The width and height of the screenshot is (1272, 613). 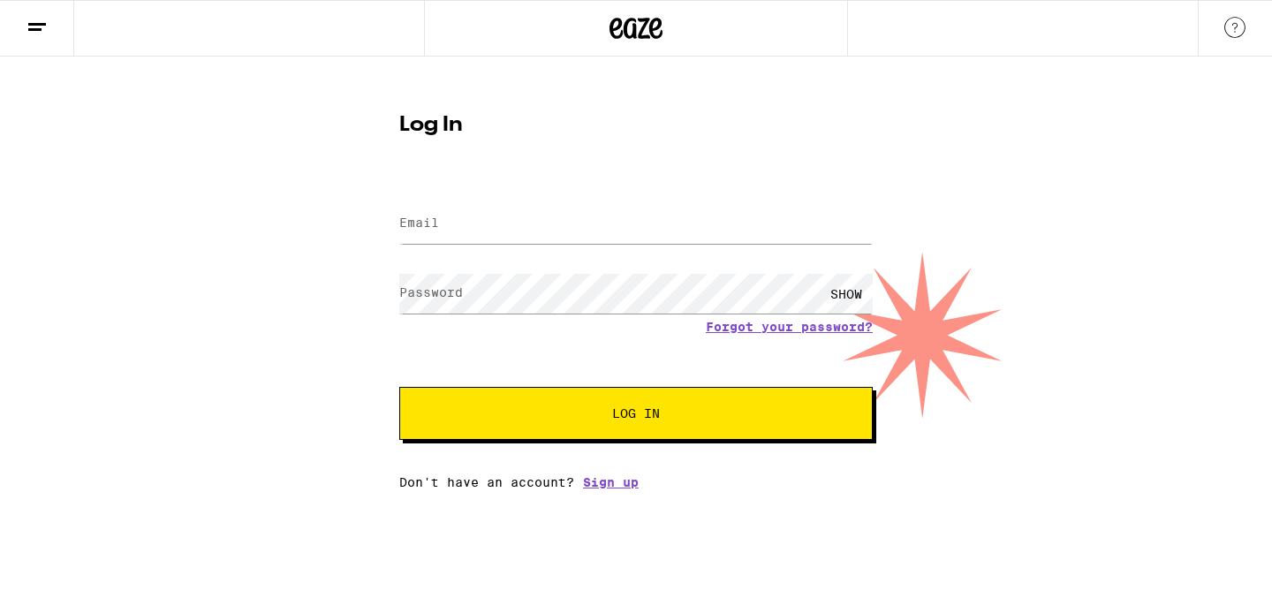 I want to click on div: Don't have an account?, so click(x=636, y=482).